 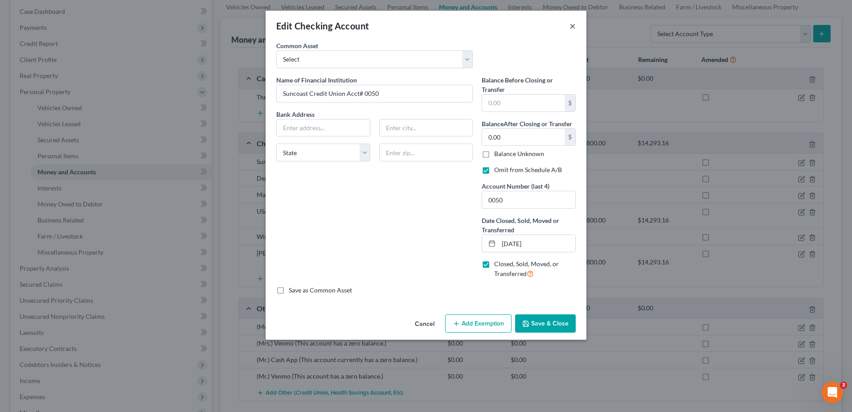 I want to click on label: Common Asset, so click(x=297, y=45).